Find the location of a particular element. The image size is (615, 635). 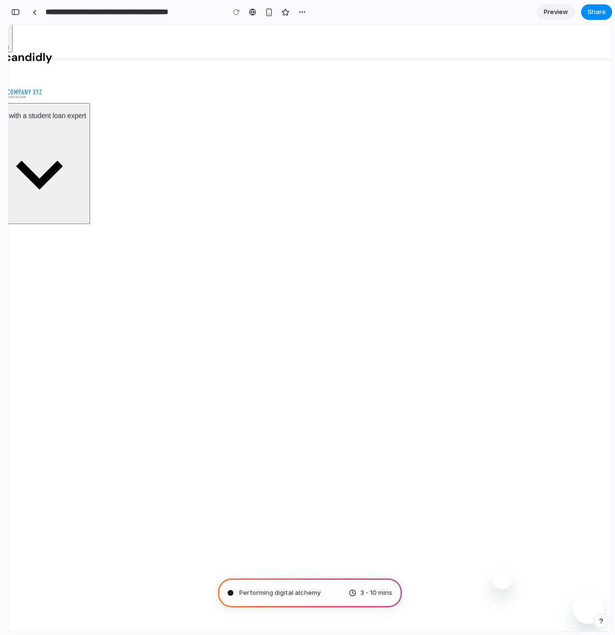

span: Preview is located at coordinates (556, 12).